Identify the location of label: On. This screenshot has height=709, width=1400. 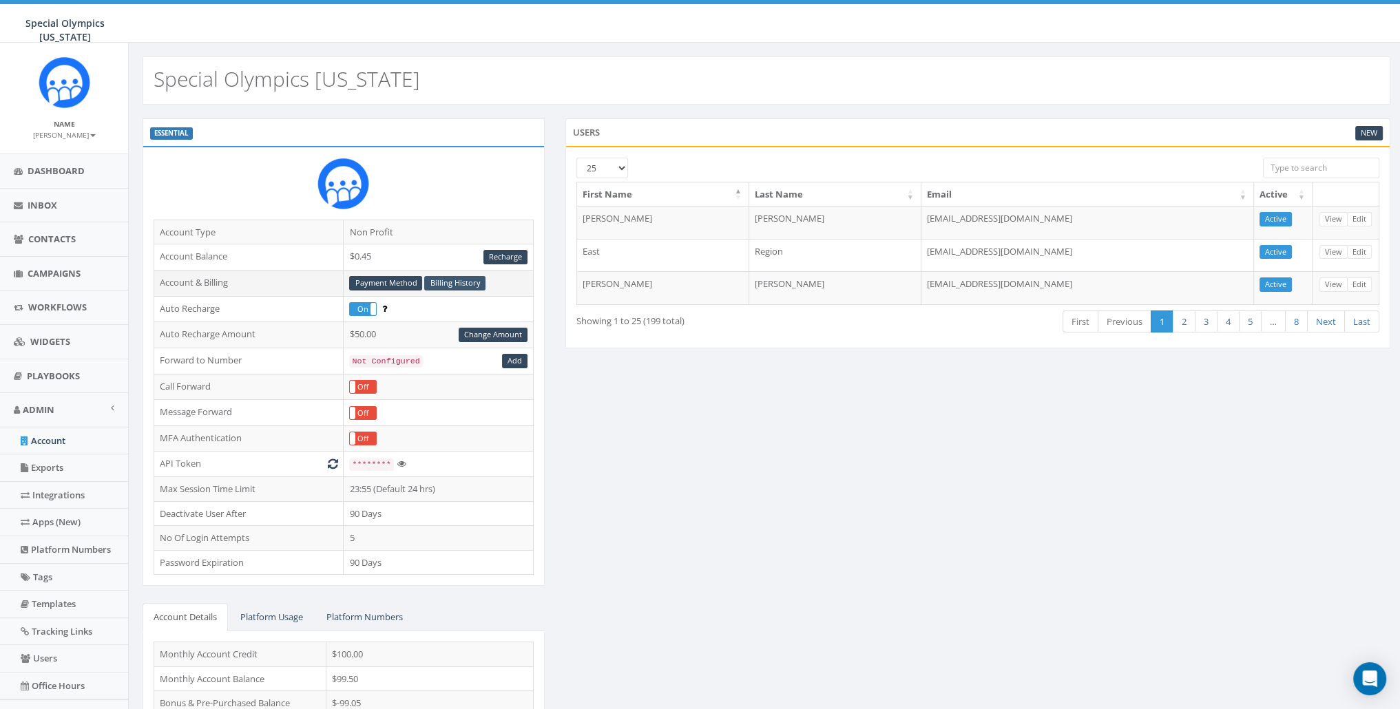
(362, 309).